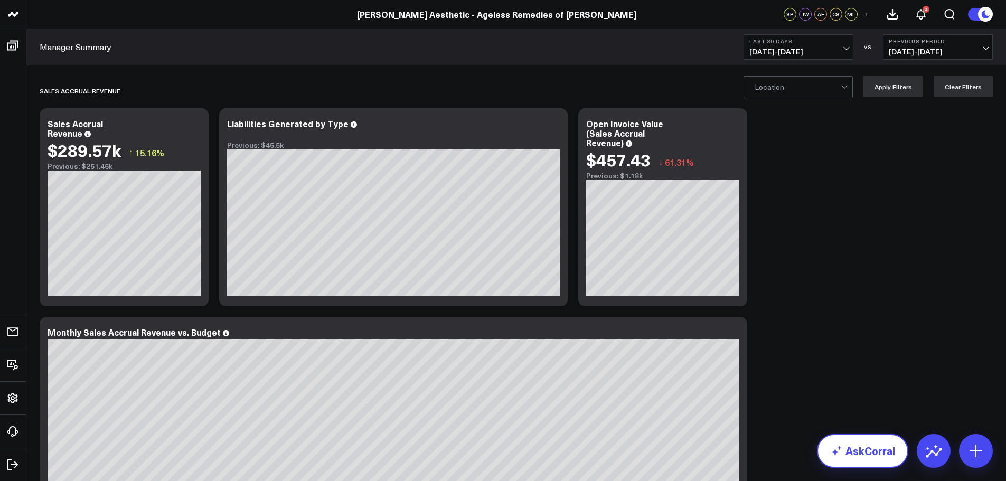  Describe the element at coordinates (836, 14) in the screenshot. I see `div: CS` at that location.